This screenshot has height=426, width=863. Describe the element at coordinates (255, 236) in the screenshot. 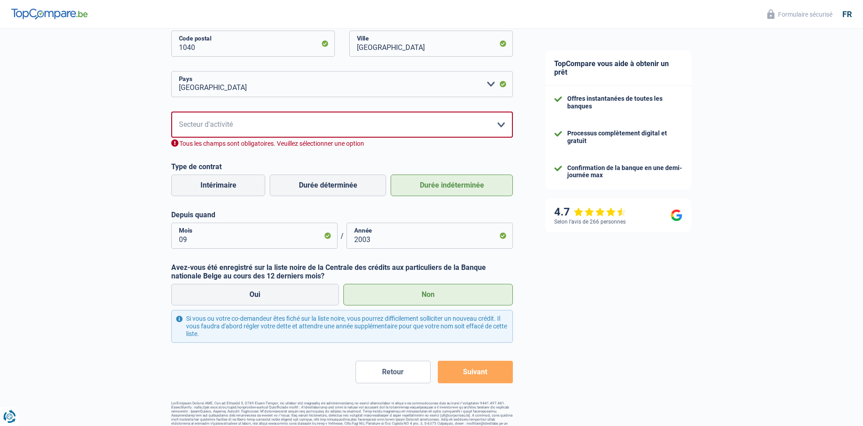

I see `input: MM` at that location.